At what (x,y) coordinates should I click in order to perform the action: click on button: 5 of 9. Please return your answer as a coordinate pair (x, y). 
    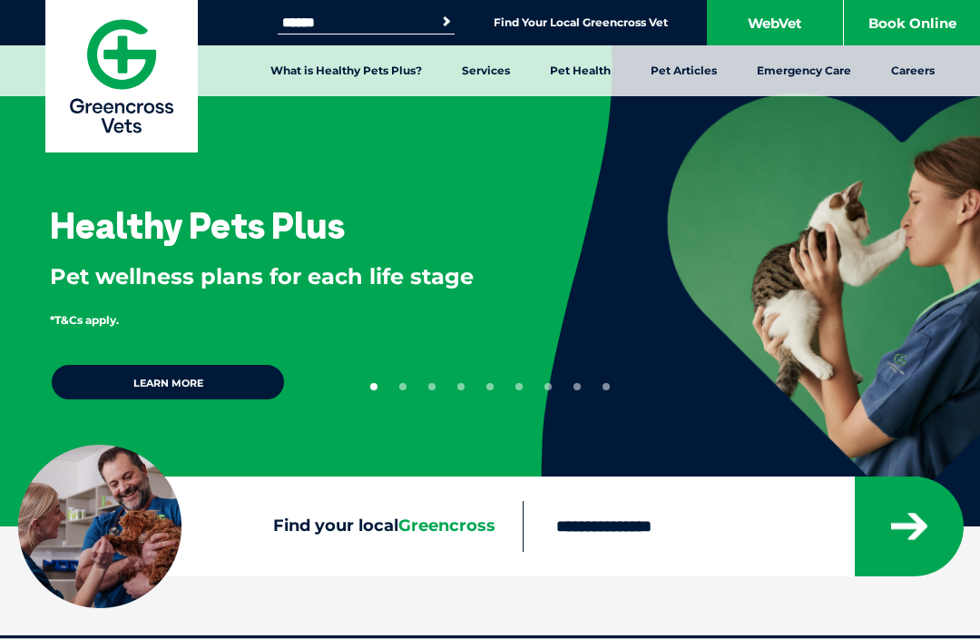
    Looking at the image, I should click on (490, 386).